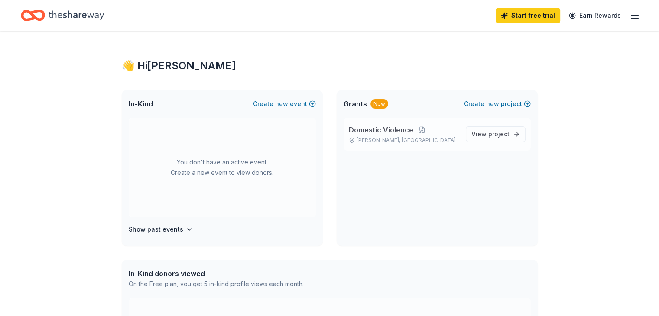  Describe the element at coordinates (498, 104) in the screenshot. I see `button: Createnewproject` at that location.